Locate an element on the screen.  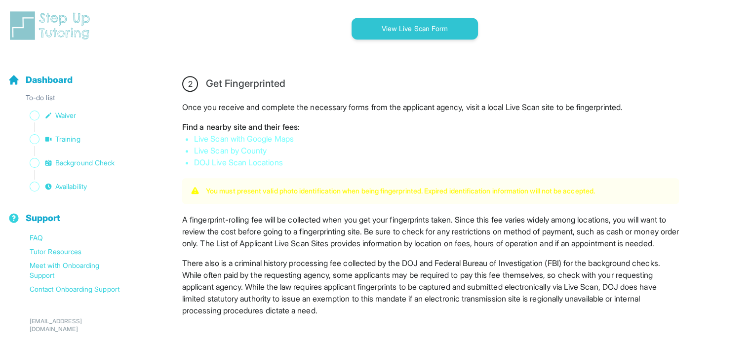
p: A fingerprint-rolling fee will be collected when you get your fingerprints taken. Since this fee ... is located at coordinates (430, 232).